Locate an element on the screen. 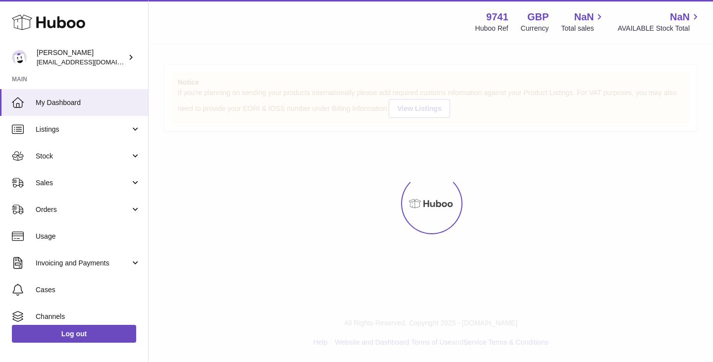  a: NaN AVAILABLE Stock Total is located at coordinates (659, 22).